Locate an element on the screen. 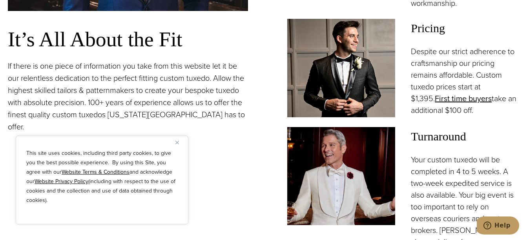 The width and height of the screenshot is (527, 240). span: Help is located at coordinates (26, 9).